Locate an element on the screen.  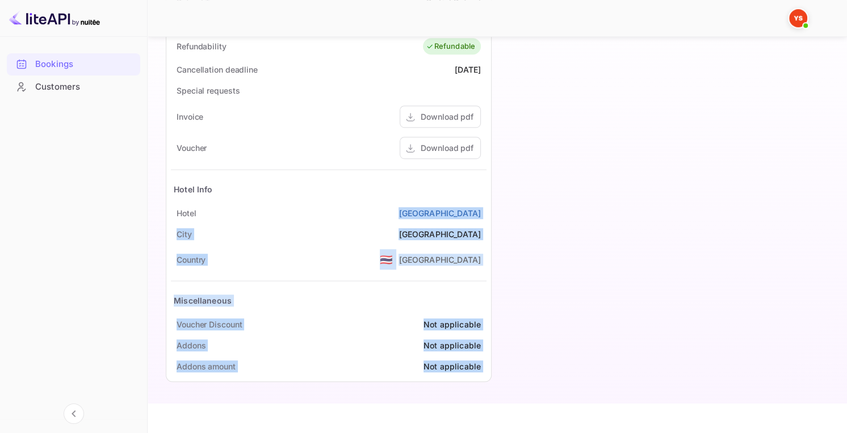
a: Customers is located at coordinates (73, 86).